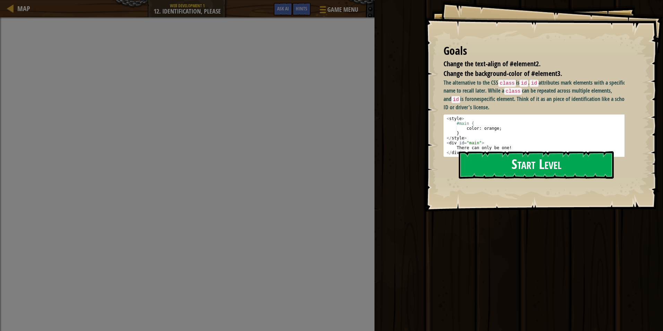 The height and width of the screenshot is (331, 663). I want to click on p: The alternative to the CSS is . attributes mark elements with a specific name to recall later. Wh..., so click(537, 95).